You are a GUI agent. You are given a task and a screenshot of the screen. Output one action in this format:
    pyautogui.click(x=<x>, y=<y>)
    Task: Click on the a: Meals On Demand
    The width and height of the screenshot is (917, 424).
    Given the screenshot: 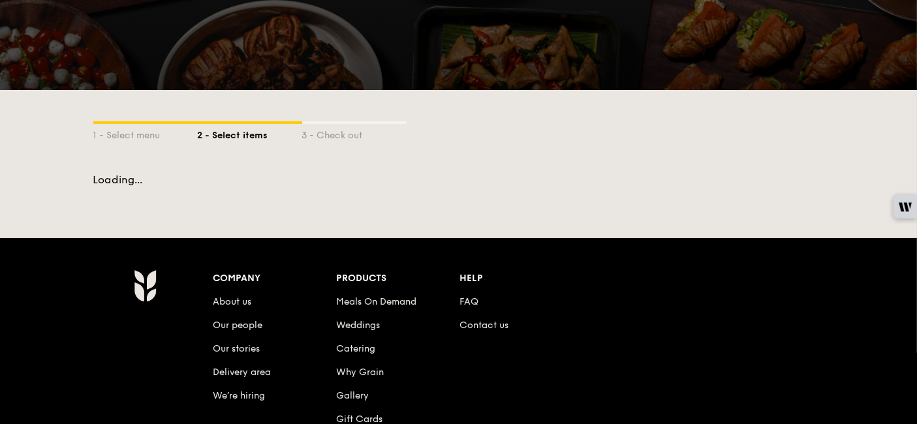 What is the action you would take?
    pyautogui.click(x=376, y=301)
    